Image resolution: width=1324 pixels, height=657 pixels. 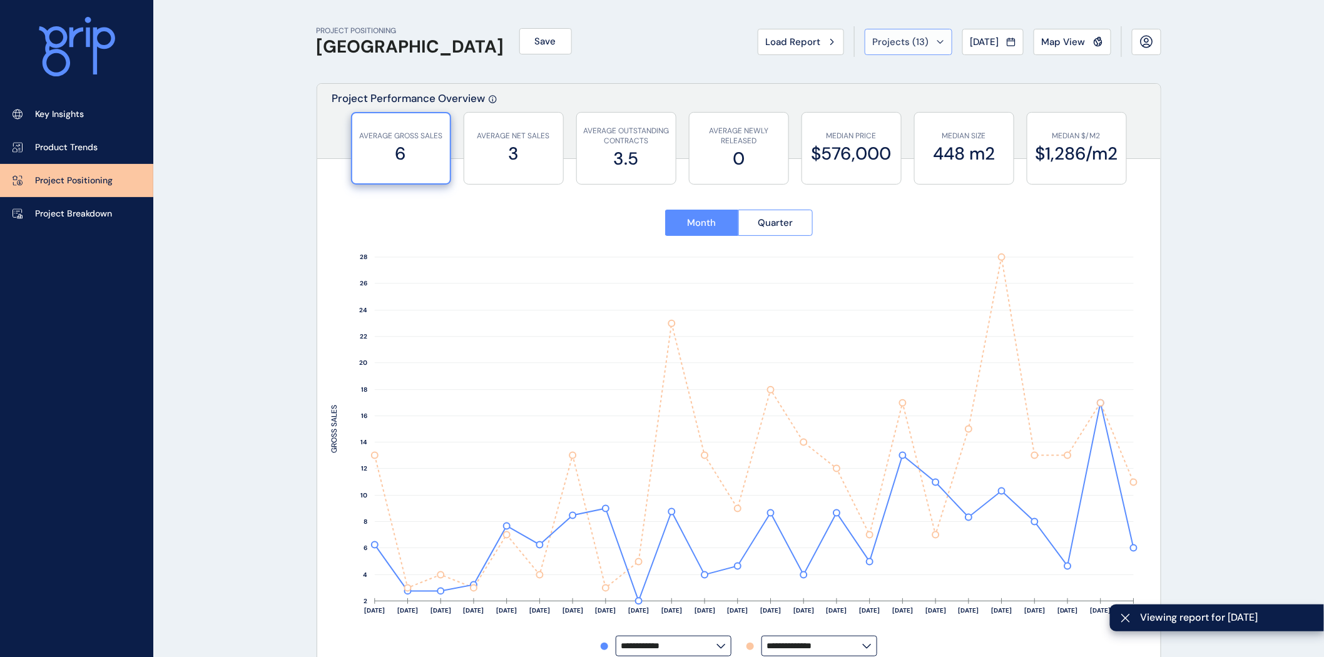 I want to click on text: GROSS SALES, so click(x=334, y=429).